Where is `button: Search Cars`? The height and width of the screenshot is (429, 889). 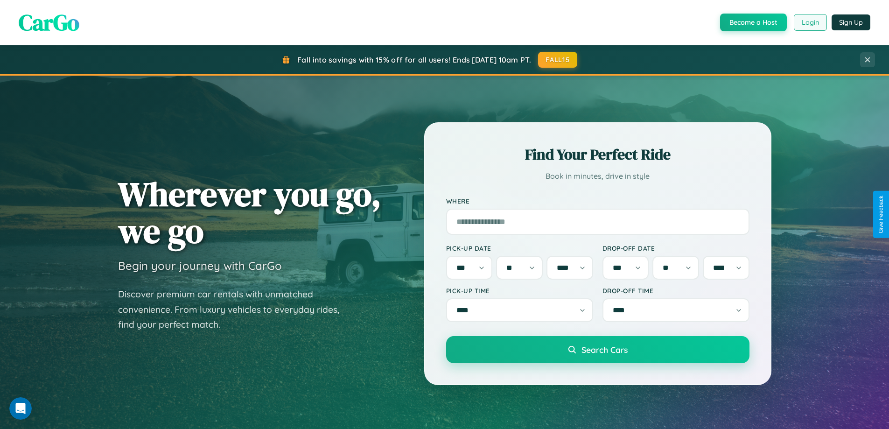 button: Search Cars is located at coordinates (598, 350).